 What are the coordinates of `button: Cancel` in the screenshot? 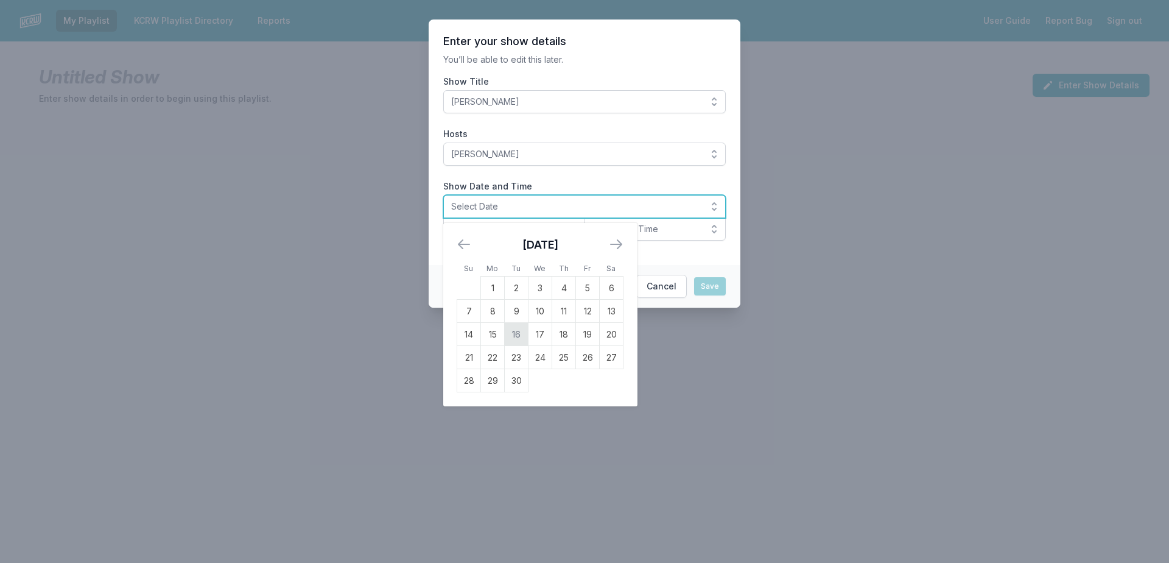 It's located at (661, 286).